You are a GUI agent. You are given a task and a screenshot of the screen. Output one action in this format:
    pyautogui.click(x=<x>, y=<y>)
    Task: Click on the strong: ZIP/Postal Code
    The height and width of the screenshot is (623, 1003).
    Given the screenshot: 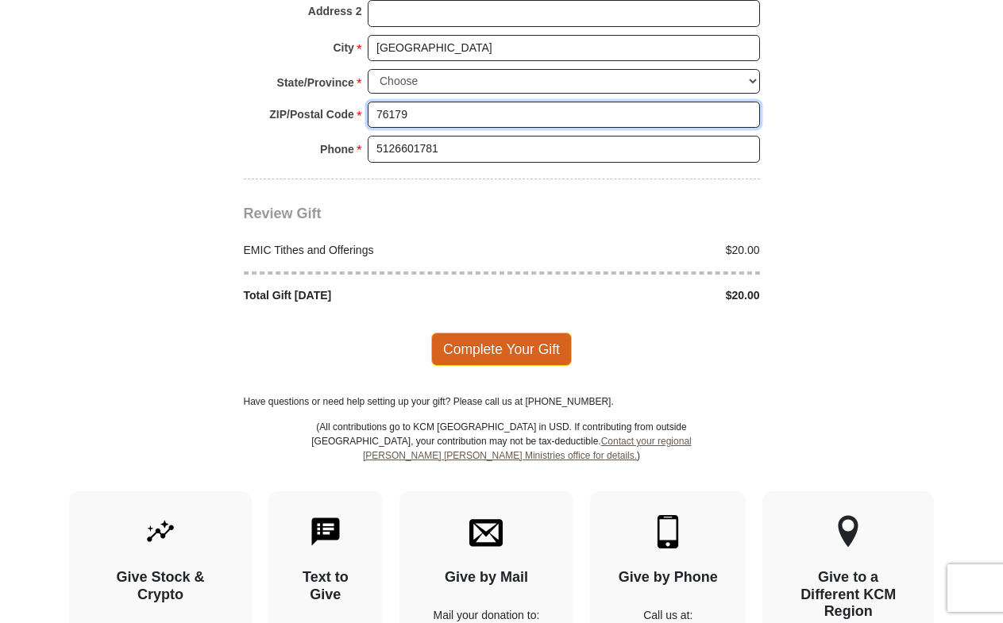 What is the action you would take?
    pyautogui.click(x=311, y=114)
    